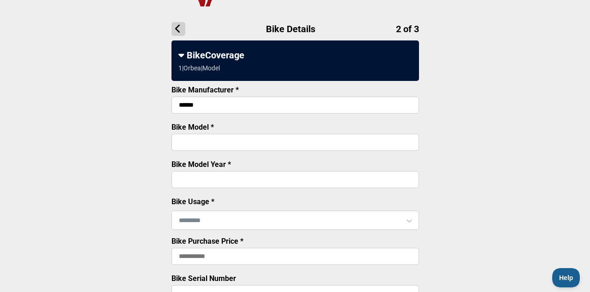  I want to click on label: Bike Usage *, so click(193, 202).